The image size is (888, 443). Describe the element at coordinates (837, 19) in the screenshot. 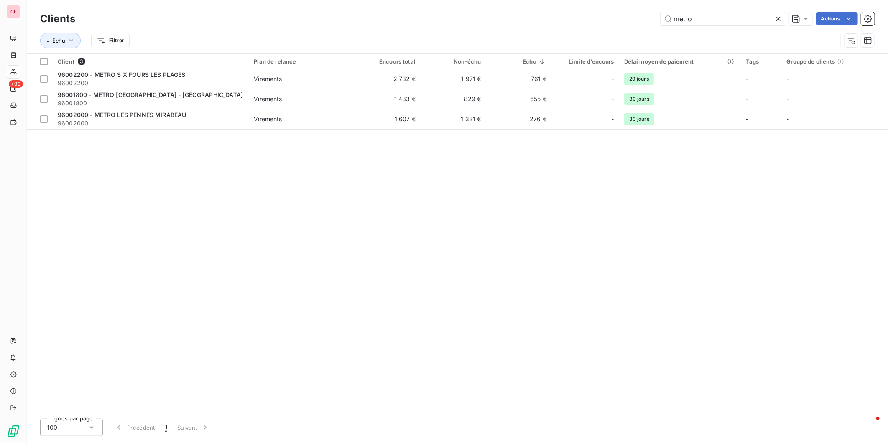

I see `button: Actions` at that location.